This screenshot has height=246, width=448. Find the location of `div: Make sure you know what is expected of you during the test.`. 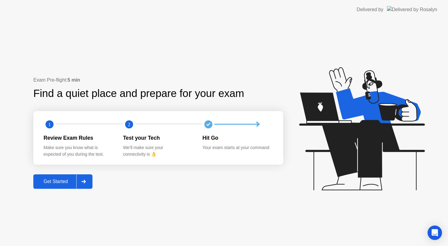

div: Make sure you know what is expected of you during the test. is located at coordinates (78, 151).